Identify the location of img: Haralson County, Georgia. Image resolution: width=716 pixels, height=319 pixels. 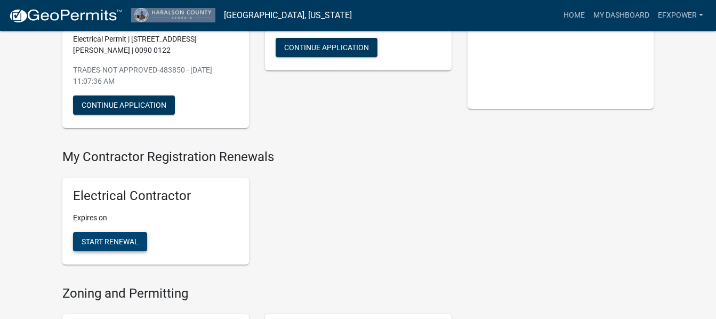
(173, 15).